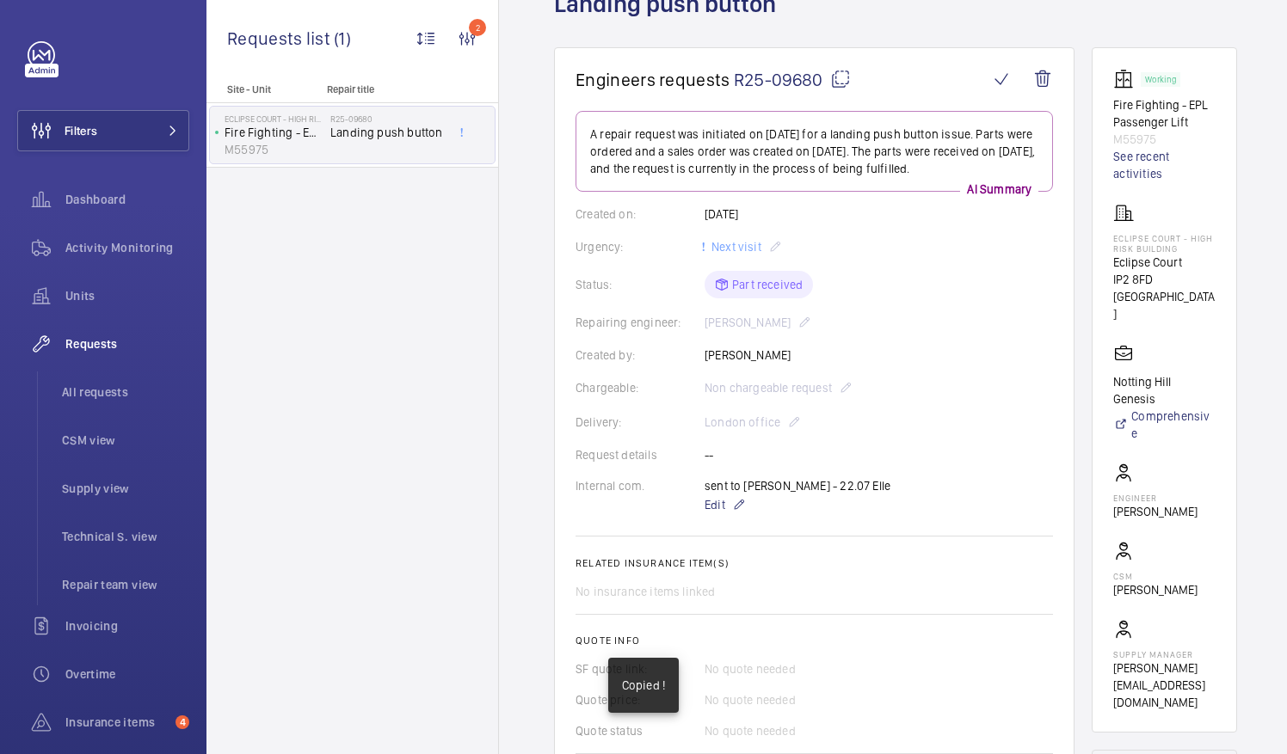 This screenshot has width=1287, height=754. What do you see at coordinates (1127, 79) in the screenshot?
I see `img: elevator.svg` at bounding box center [1127, 79].